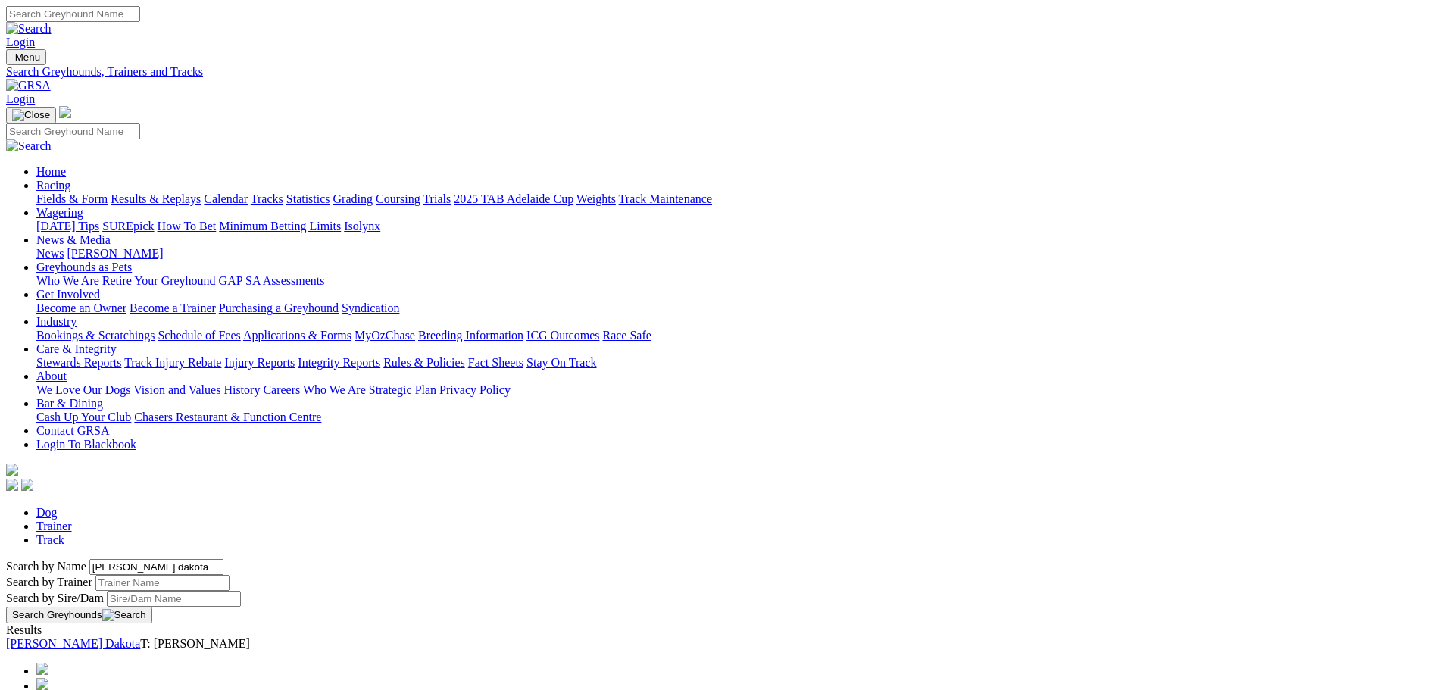 Image resolution: width=1443 pixels, height=690 pixels. I want to click on a: Contact GRSA, so click(73, 430).